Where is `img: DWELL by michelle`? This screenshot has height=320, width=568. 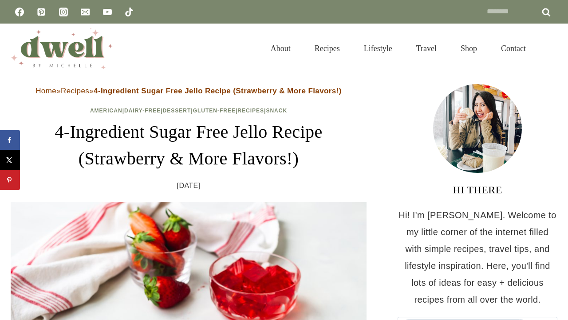
img: DWELL by michelle is located at coordinates (62, 48).